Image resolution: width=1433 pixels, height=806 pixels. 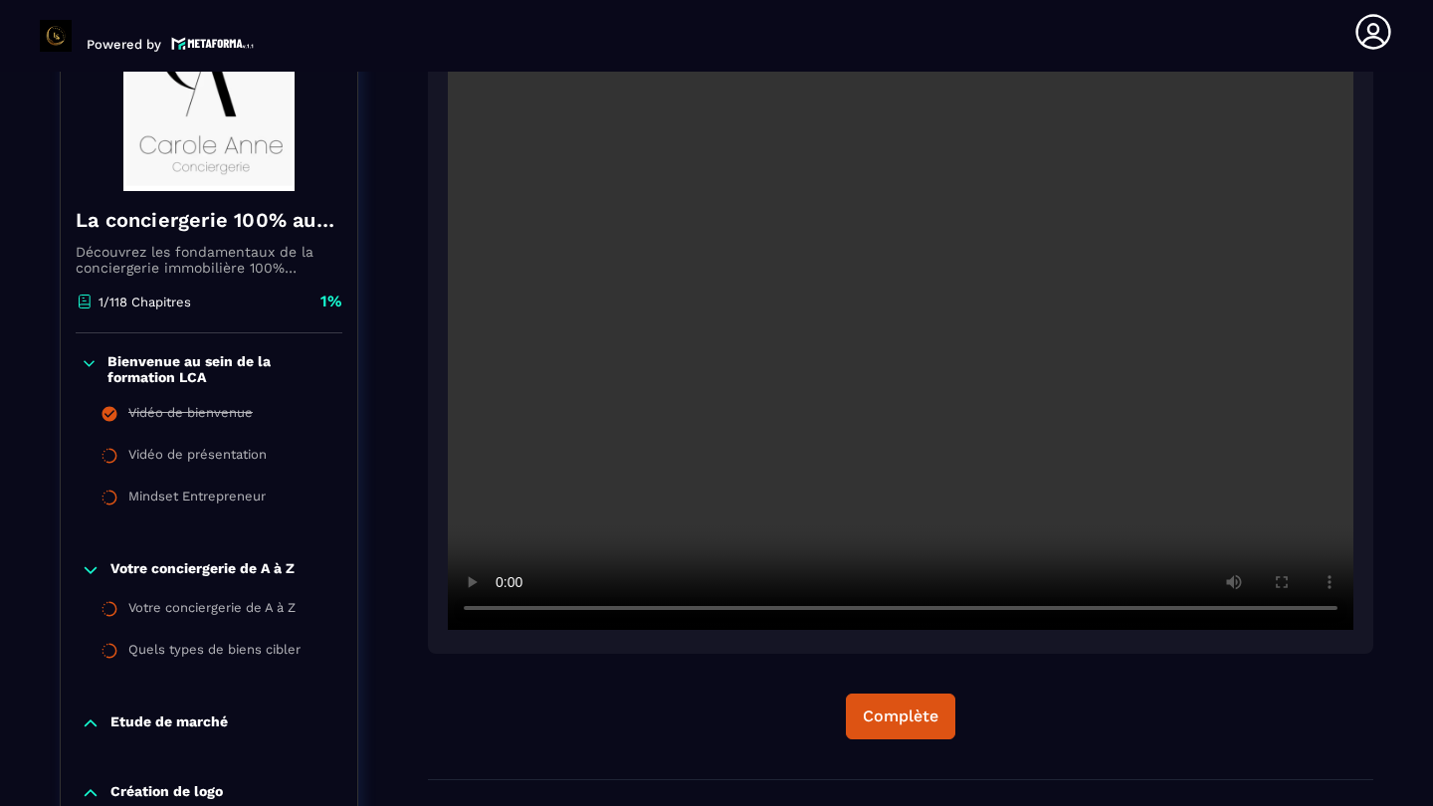 I want to click on div: Mindset Entrepreneur, so click(x=197, y=500).